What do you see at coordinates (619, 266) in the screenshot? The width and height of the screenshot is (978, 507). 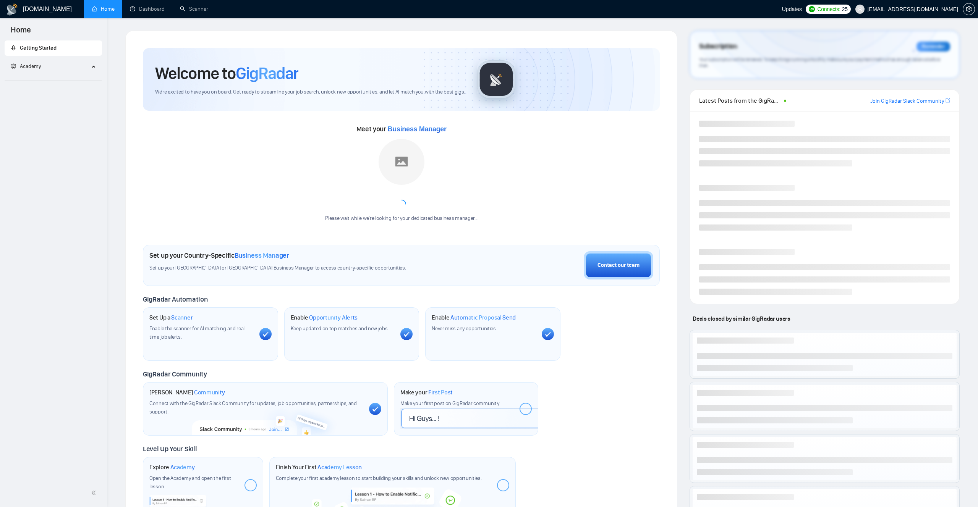 I see `button: Contact our team` at bounding box center [619, 266].